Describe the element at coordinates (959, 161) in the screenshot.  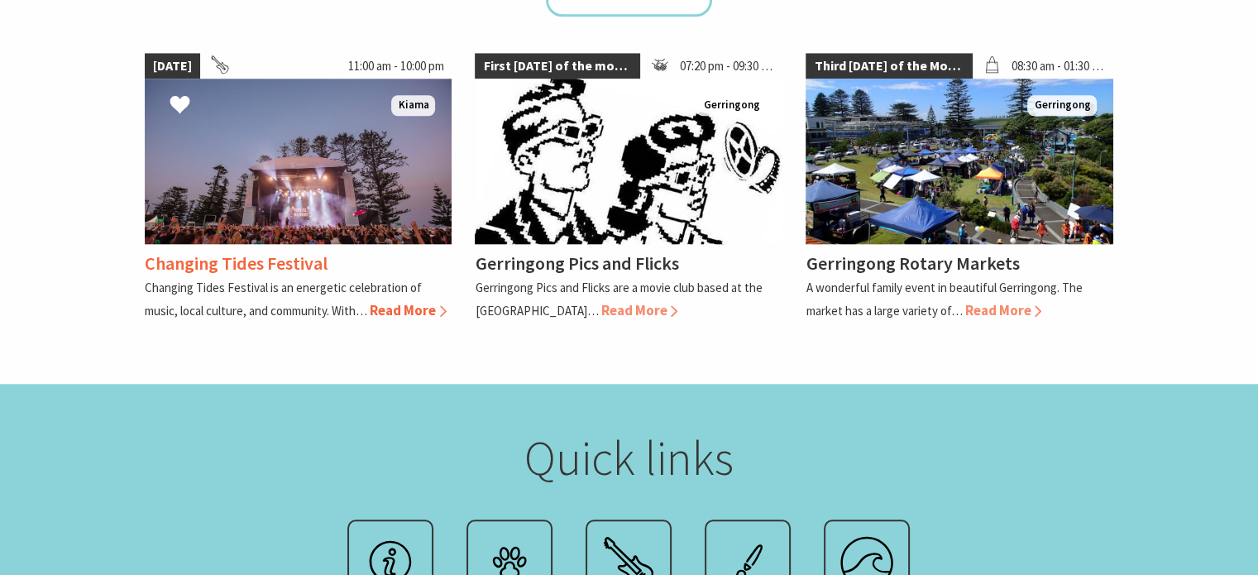
I see `img: Christmas Market and Street Parade` at that location.